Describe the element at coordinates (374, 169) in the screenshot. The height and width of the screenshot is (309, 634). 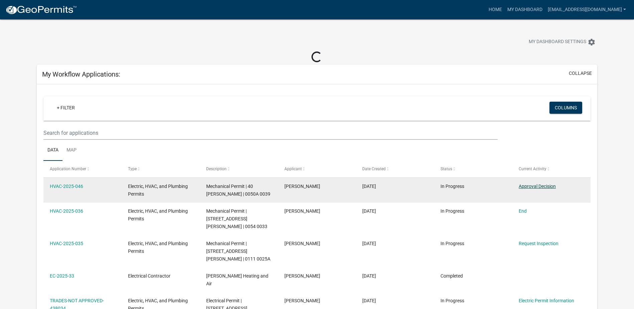
I see `span: Date Created` at that location.